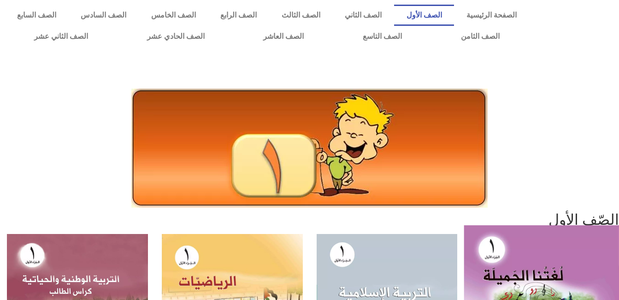 The height and width of the screenshot is (300, 619). I want to click on a: الصف العاشر, so click(283, 36).